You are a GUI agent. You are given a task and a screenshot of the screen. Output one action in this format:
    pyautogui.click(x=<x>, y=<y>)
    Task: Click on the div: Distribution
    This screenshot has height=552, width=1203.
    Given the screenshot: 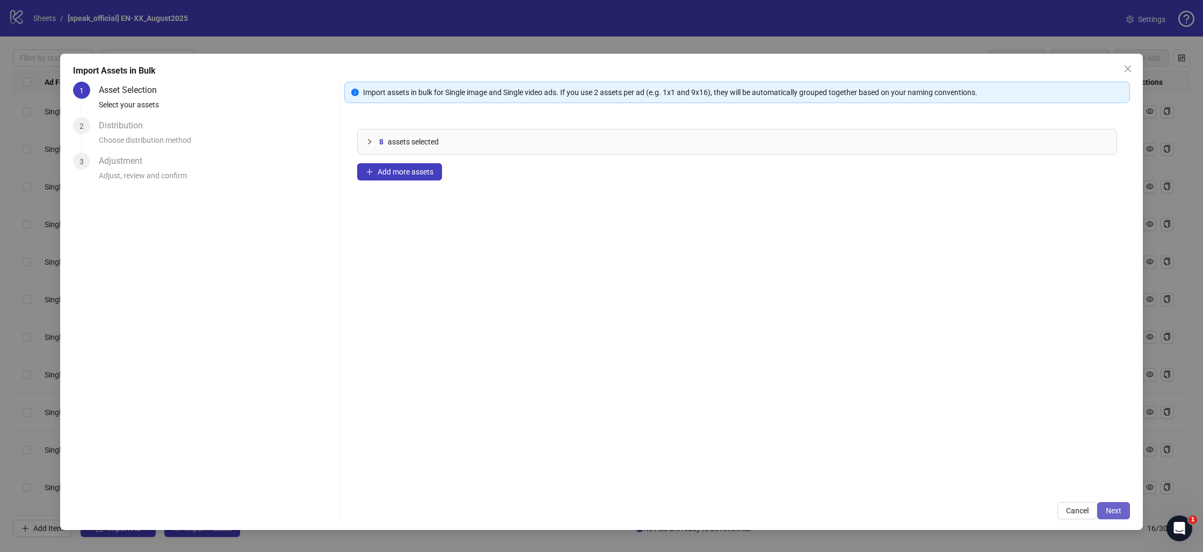 What is the action you would take?
    pyautogui.click(x=125, y=126)
    